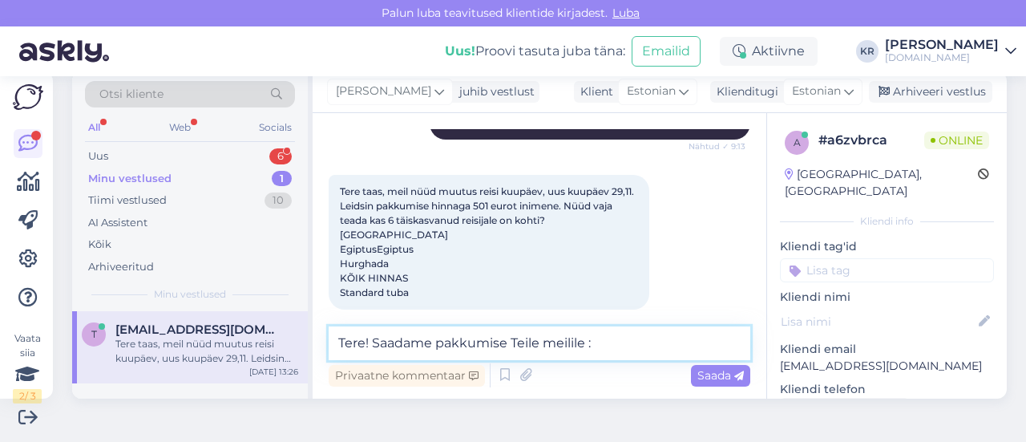 This screenshot has width=1026, height=442. What do you see at coordinates (460, 51) in the screenshot?
I see `b: Uus!` at bounding box center [460, 51].